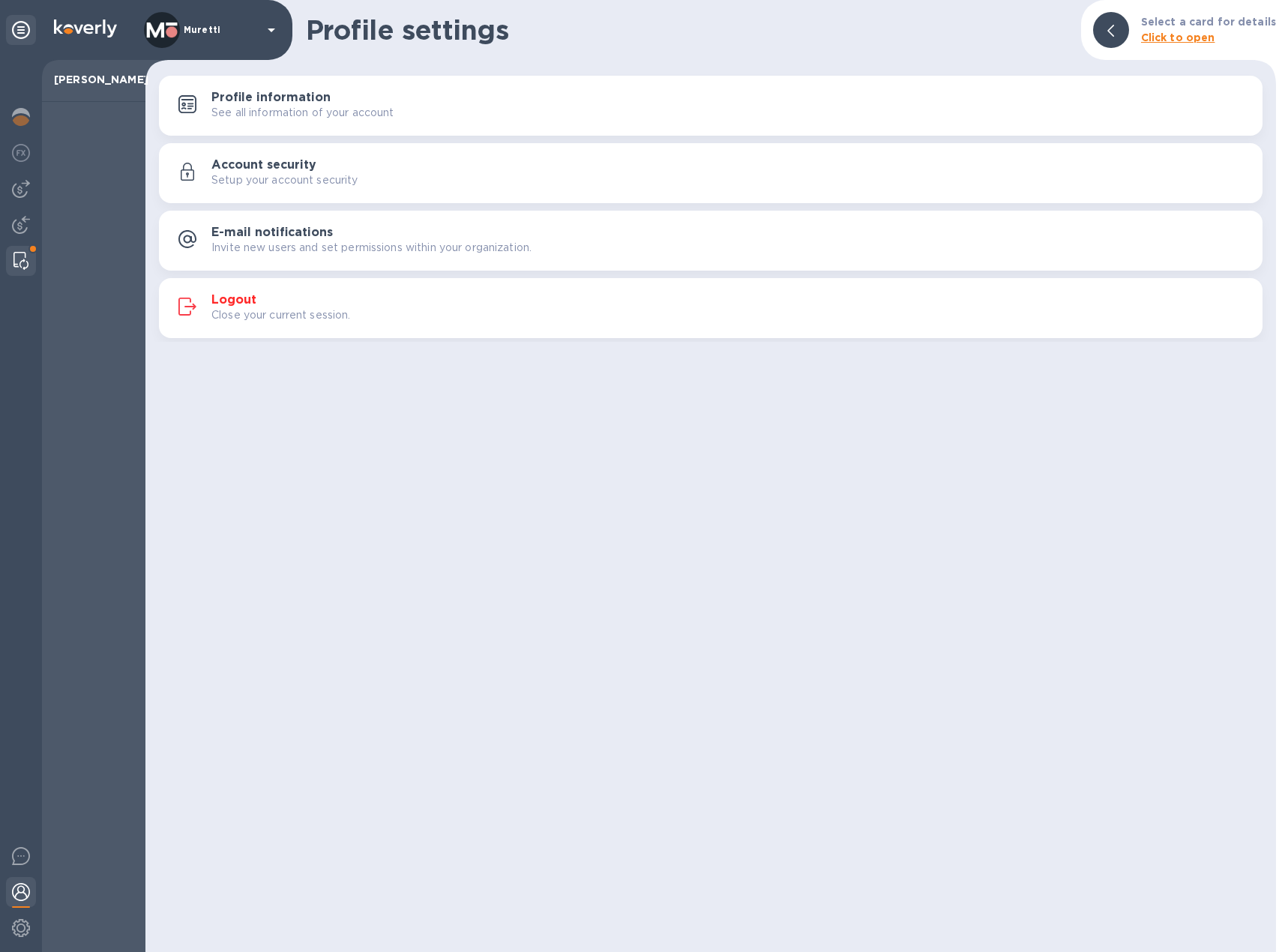 Image resolution: width=1288 pixels, height=952 pixels. I want to click on h3: Profile information, so click(270, 97).